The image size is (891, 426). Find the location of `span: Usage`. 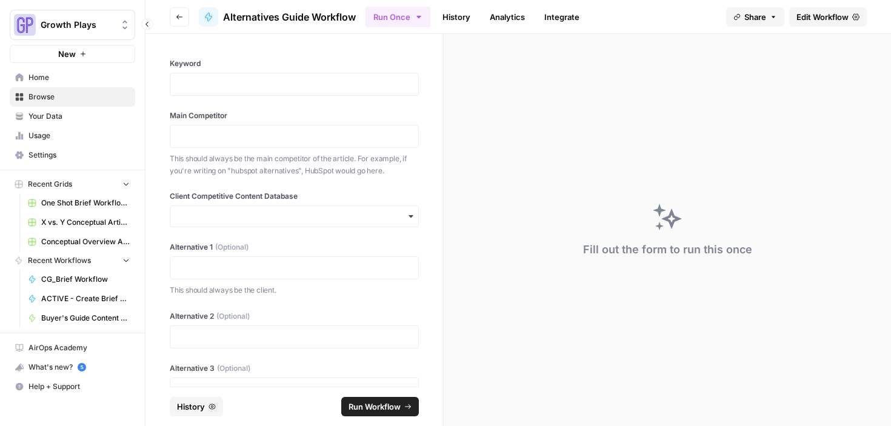

span: Usage is located at coordinates (79, 136).